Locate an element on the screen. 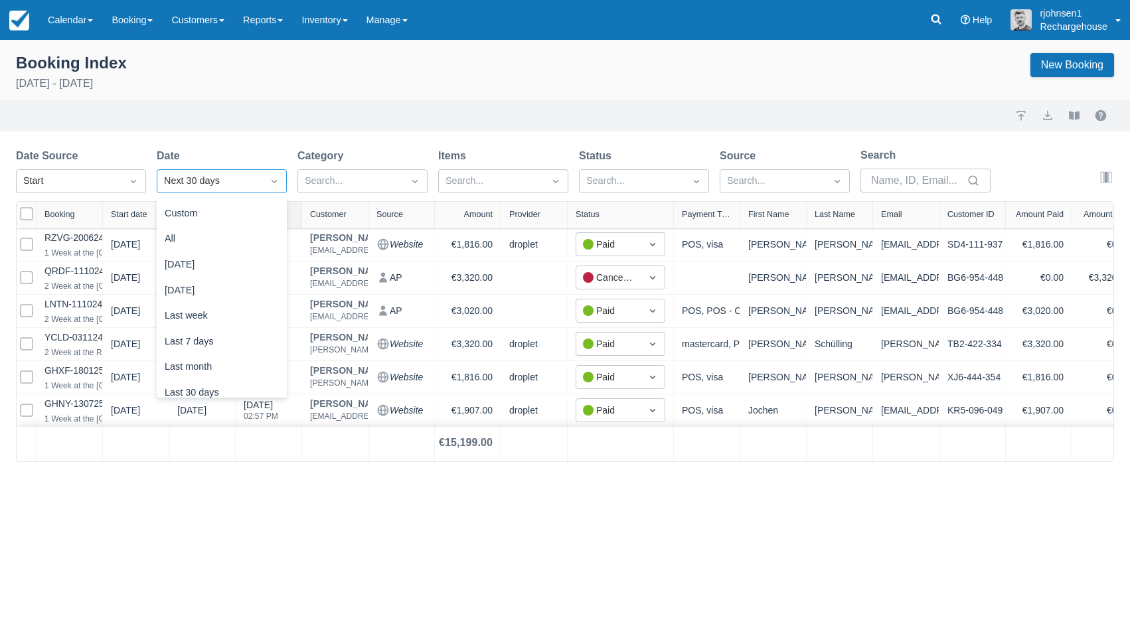  div: Next 30 days is located at coordinates (210, 181).